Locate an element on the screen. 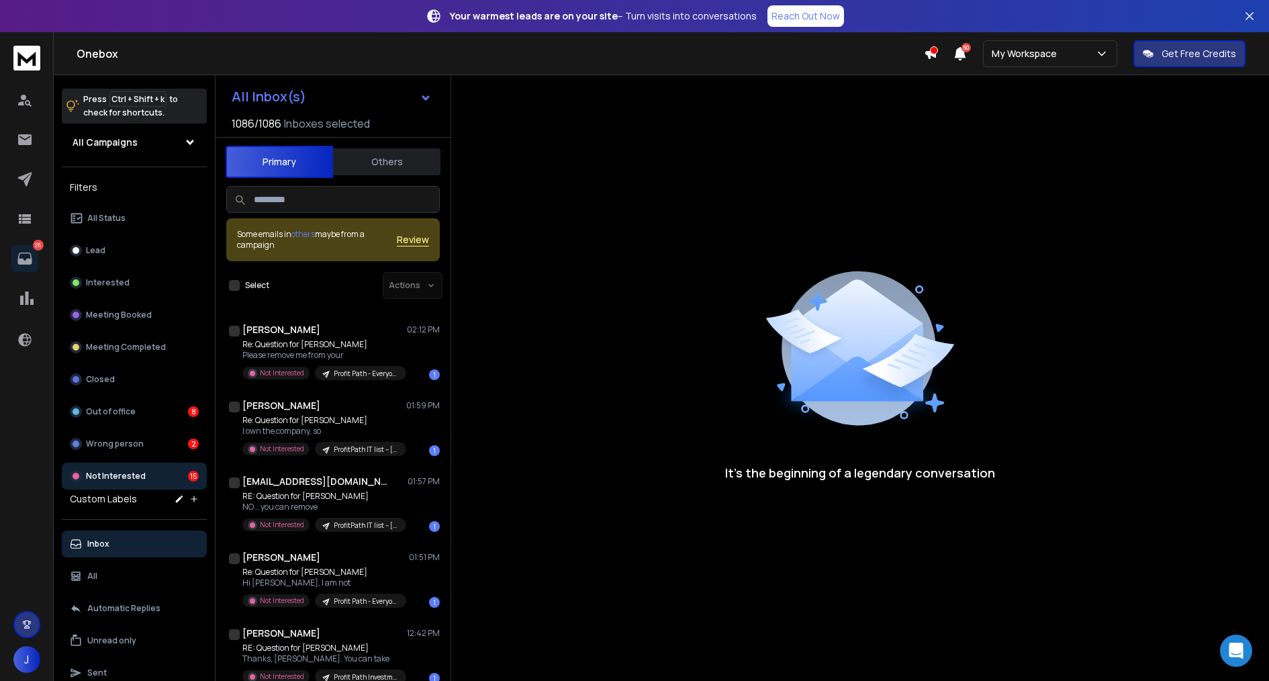  button: All is located at coordinates (134, 576).